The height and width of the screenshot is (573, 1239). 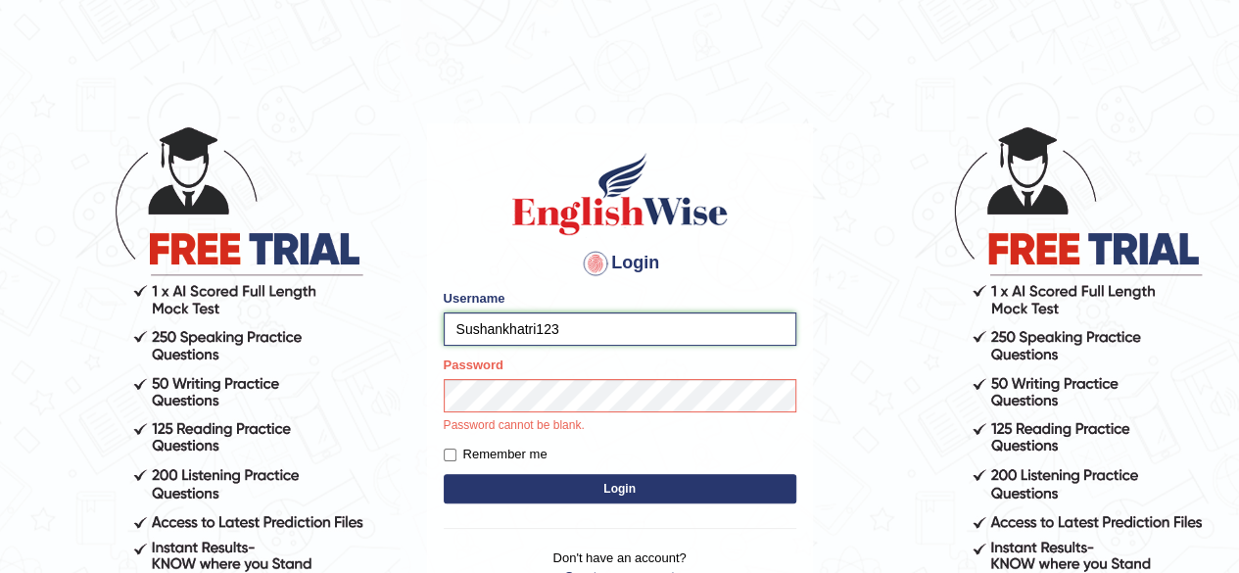 What do you see at coordinates (473, 364) in the screenshot?
I see `label: Password` at bounding box center [473, 364].